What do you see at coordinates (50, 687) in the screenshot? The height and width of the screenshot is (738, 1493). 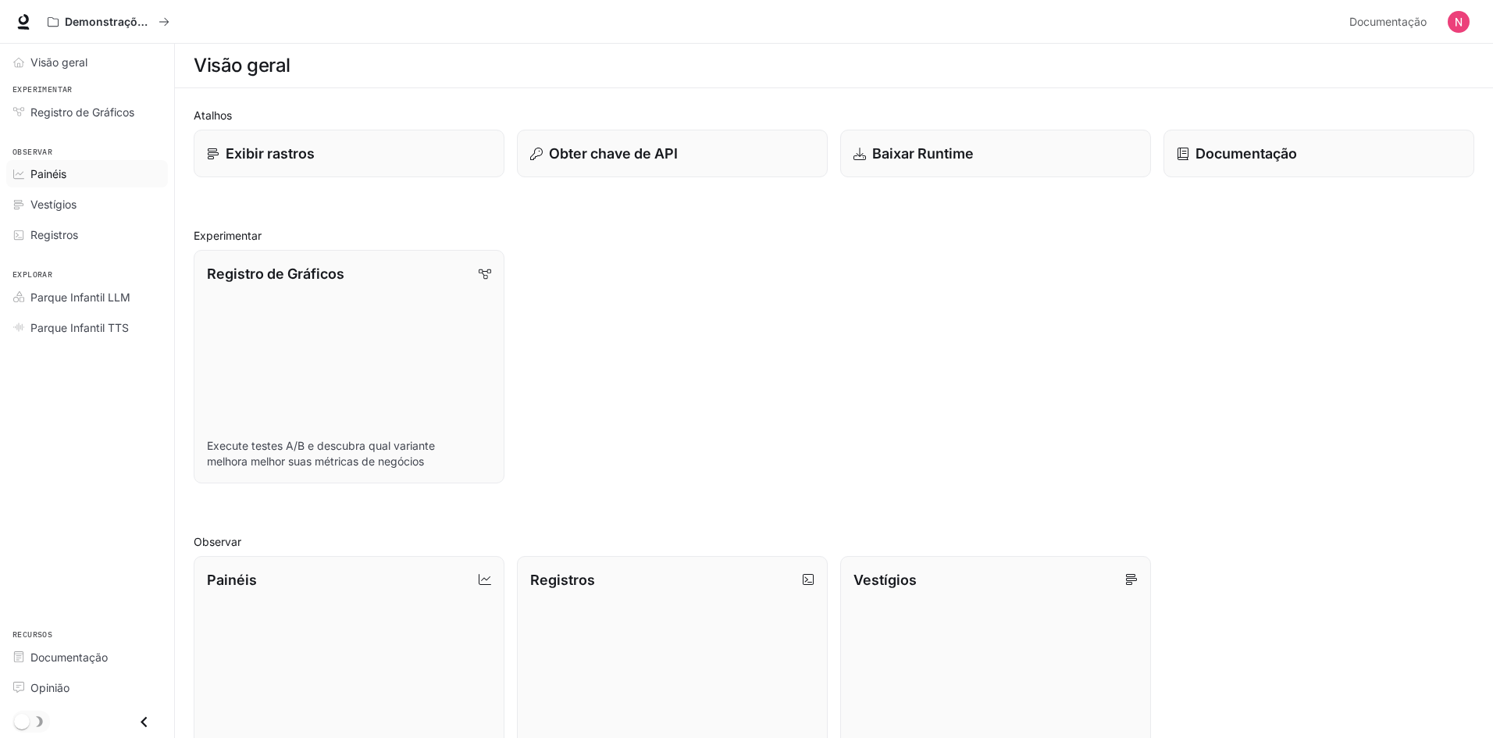 I see `font: Opinião` at bounding box center [50, 687].